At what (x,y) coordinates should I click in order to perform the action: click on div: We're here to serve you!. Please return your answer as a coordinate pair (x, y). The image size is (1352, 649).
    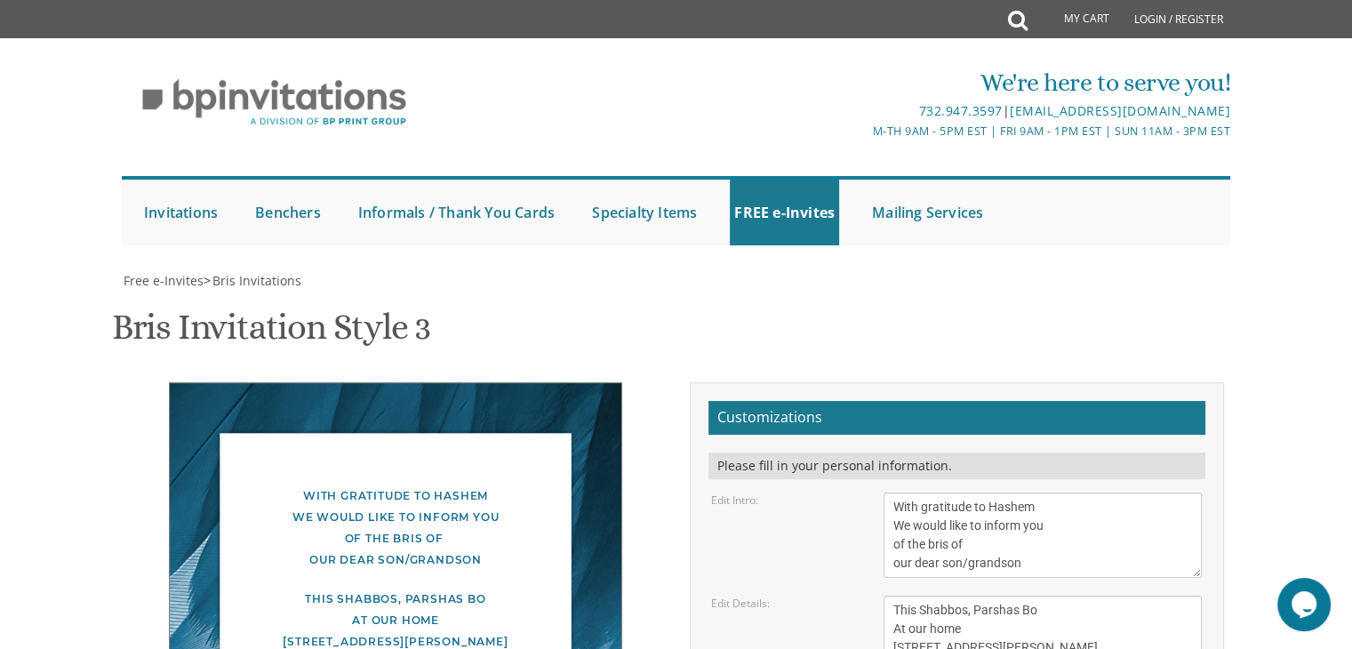
    Looking at the image, I should click on (861, 83).